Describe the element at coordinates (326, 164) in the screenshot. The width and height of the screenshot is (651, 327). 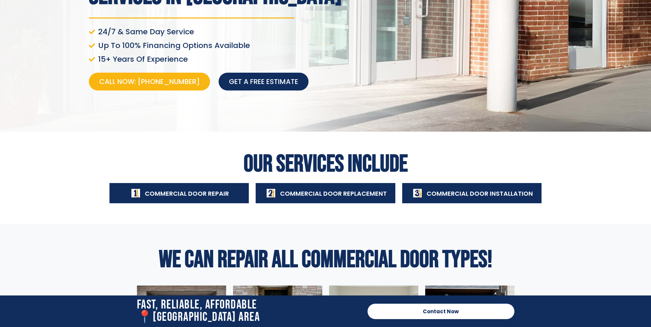
I see `h2: Our Services Include` at that location.